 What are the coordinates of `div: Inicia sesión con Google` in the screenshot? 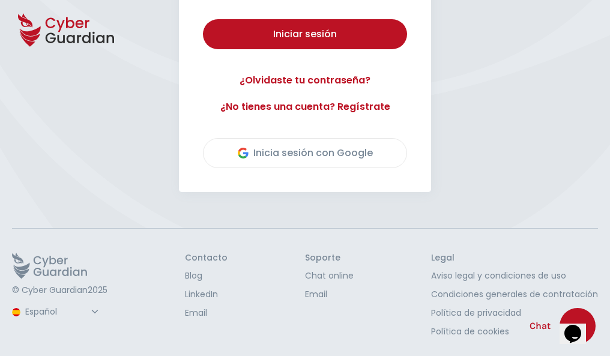 It's located at (305, 153).